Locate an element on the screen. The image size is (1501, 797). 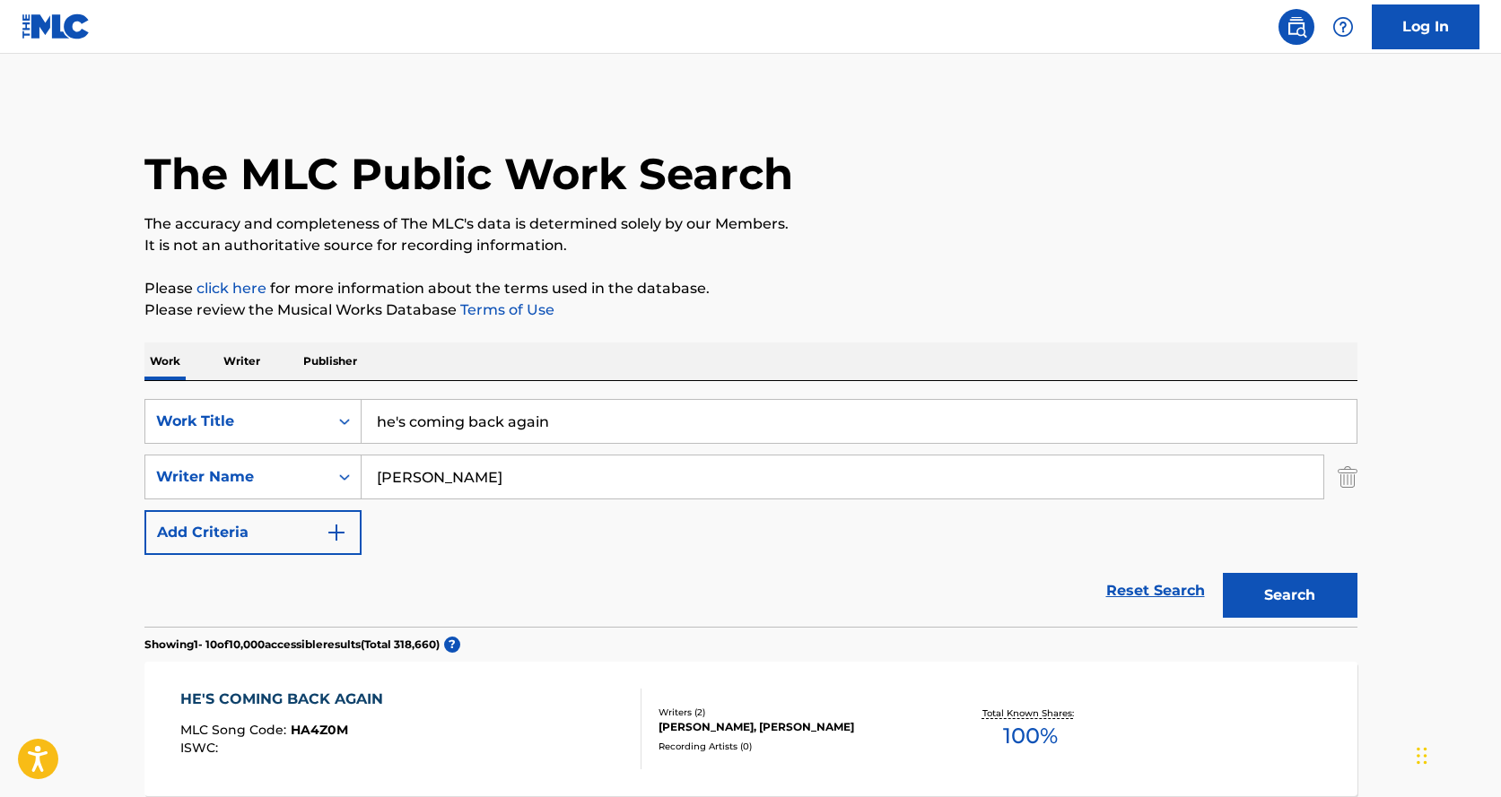
img: 9d2ae6d4665cec9f34b9.svg is located at coordinates (336, 533).